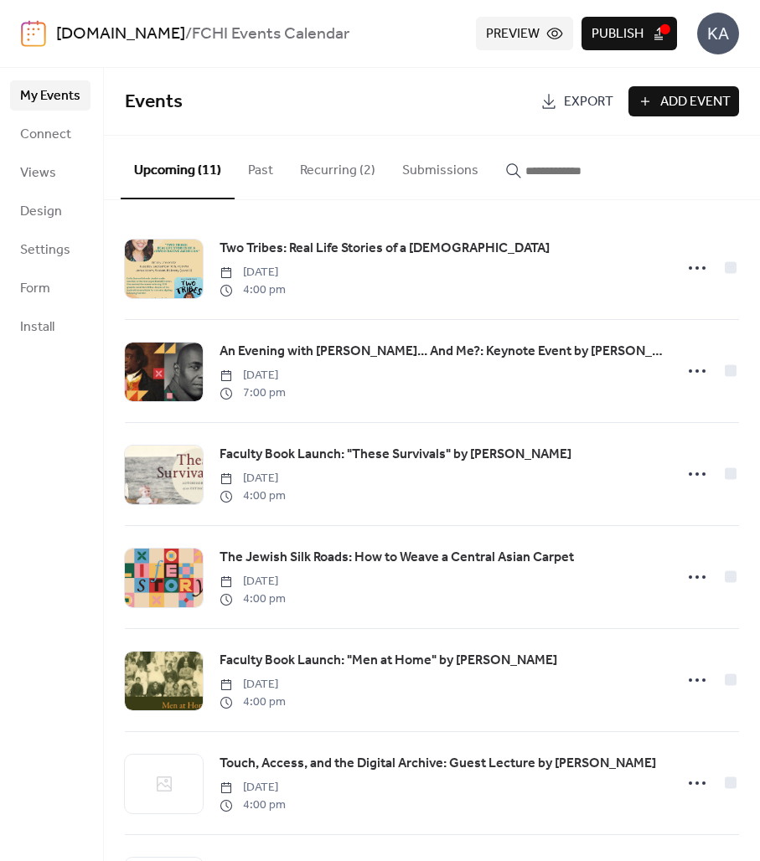 This screenshot has width=760, height=861. What do you see at coordinates (338, 167) in the screenshot?
I see `button: Recurring (2)` at bounding box center [338, 167].